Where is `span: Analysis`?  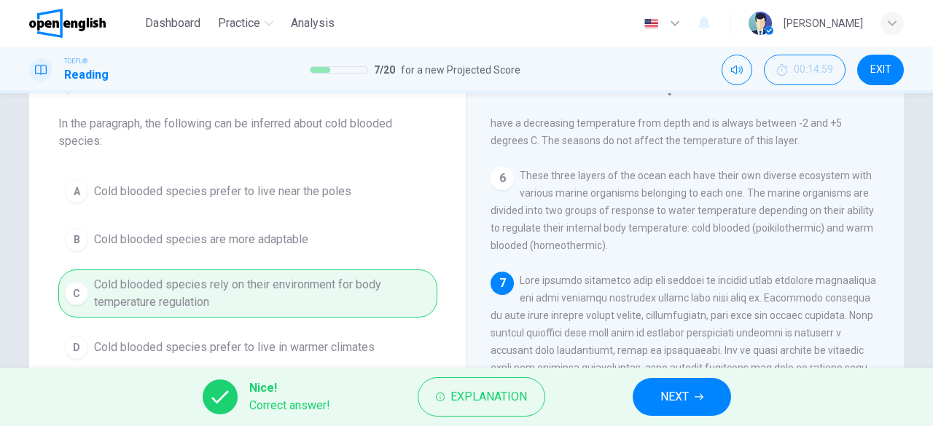
span: Analysis is located at coordinates (313, 23).